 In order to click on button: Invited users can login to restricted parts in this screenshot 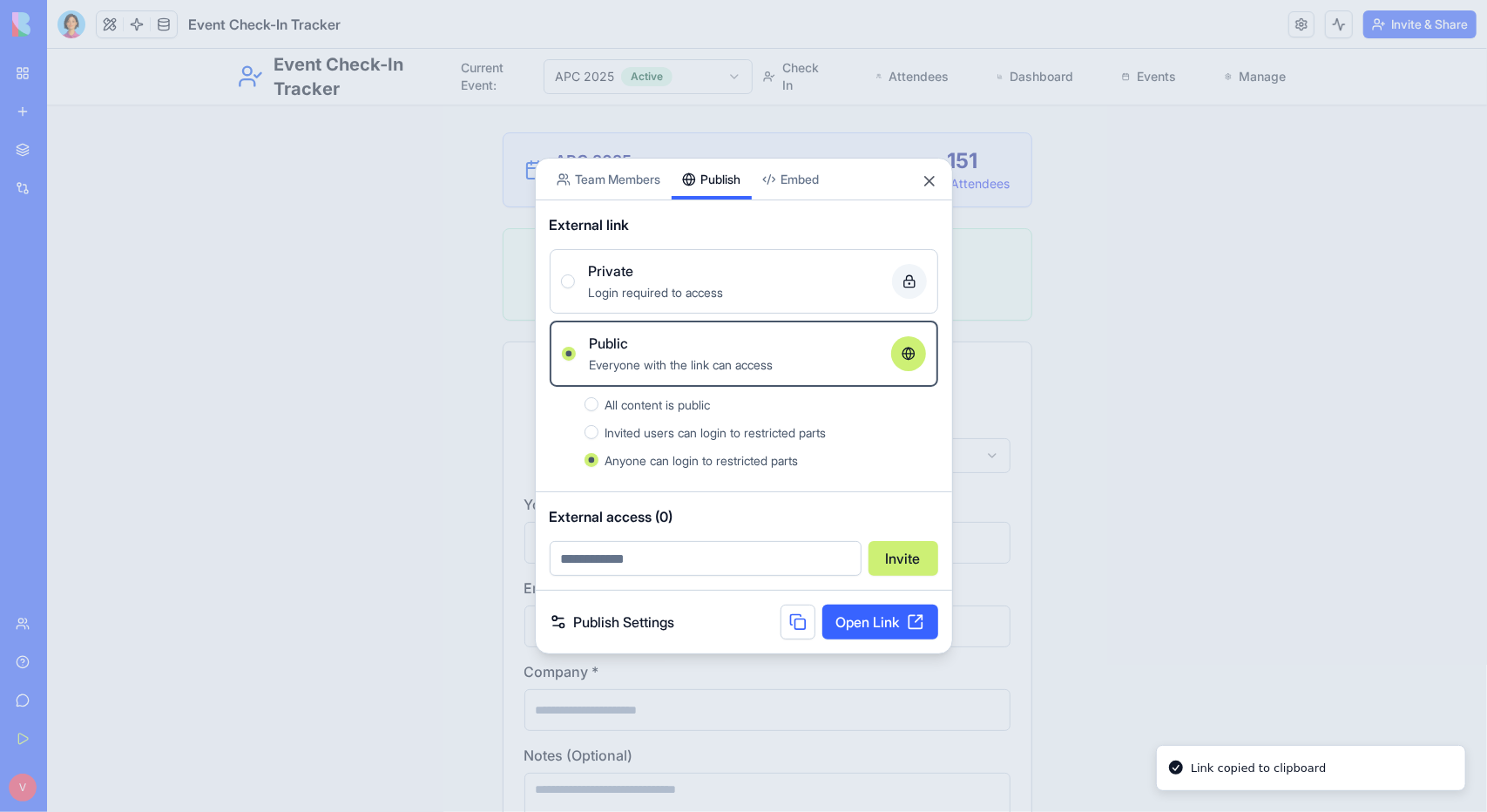, I will do `click(591, 432)`.